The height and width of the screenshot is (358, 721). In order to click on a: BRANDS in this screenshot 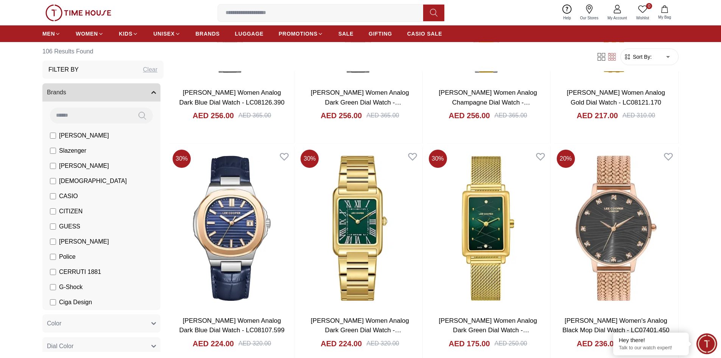, I will do `click(208, 34)`.